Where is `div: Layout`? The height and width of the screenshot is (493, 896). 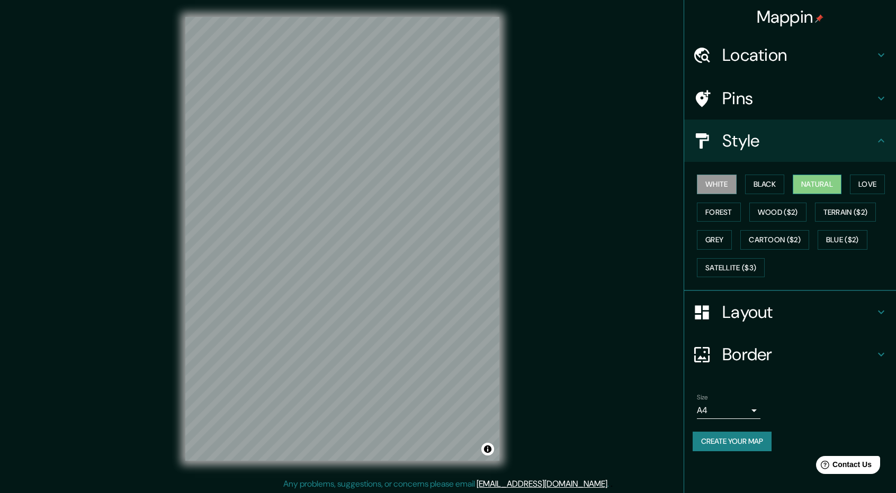 div: Layout is located at coordinates (790, 312).